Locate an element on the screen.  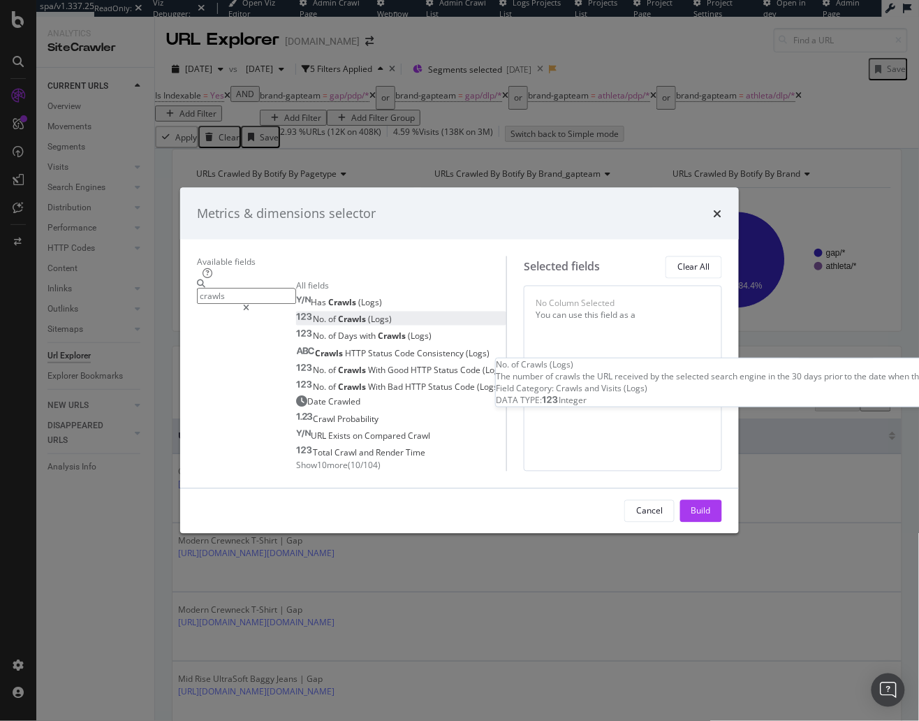
span: ( 10 / 104 ) is located at coordinates (364, 464).